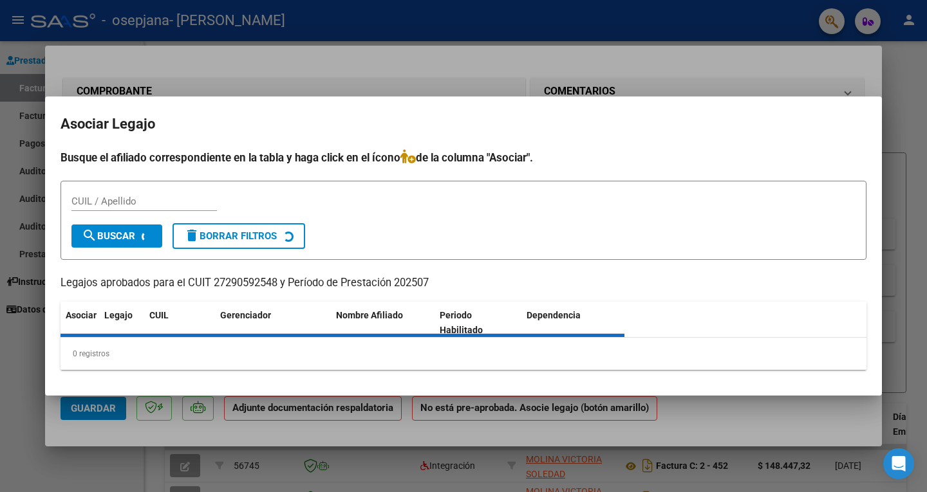 The width and height of the screenshot is (927, 492). Describe the element at coordinates (245, 315) in the screenshot. I see `span: Gerenciador` at that location.